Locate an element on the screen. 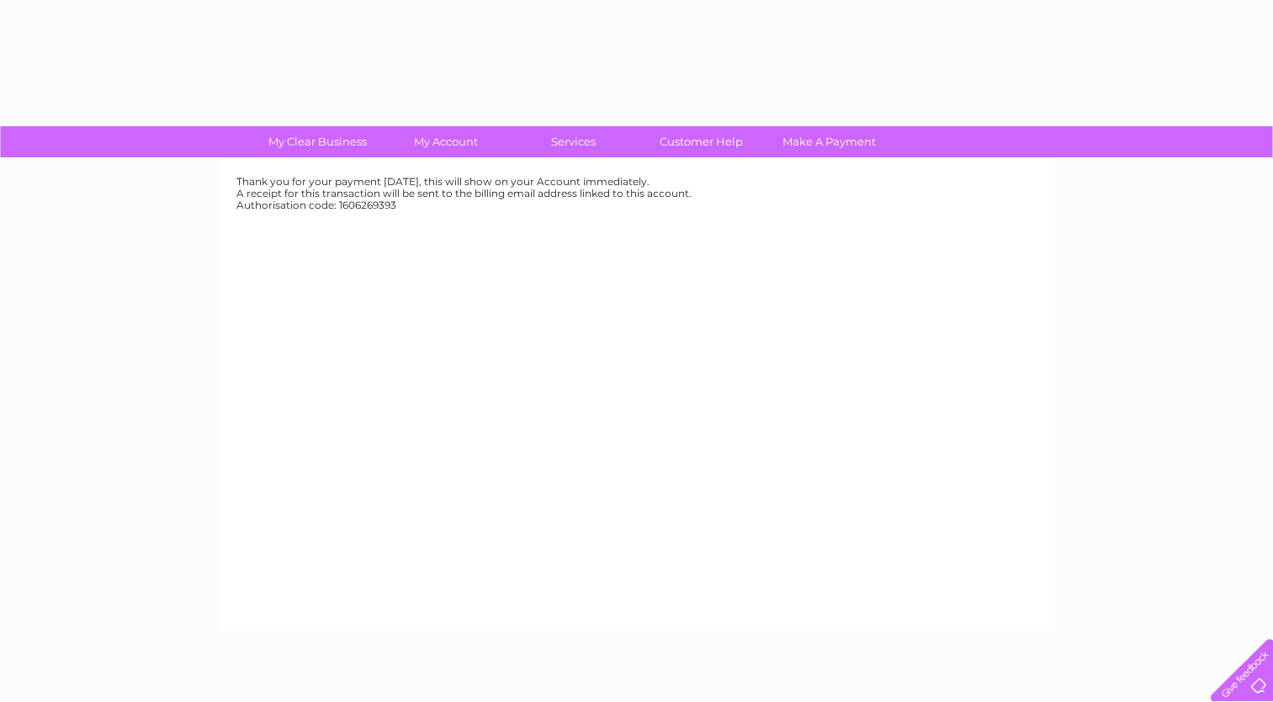  a: Services is located at coordinates (573, 141).